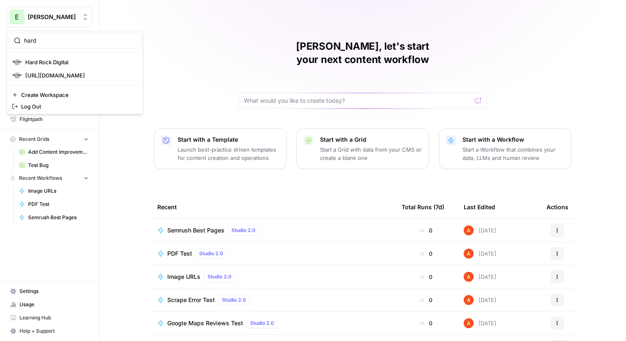 This screenshot has height=341, width=626. I want to click on a: Semrush Best PagesStudio 2.0, so click(273, 230).